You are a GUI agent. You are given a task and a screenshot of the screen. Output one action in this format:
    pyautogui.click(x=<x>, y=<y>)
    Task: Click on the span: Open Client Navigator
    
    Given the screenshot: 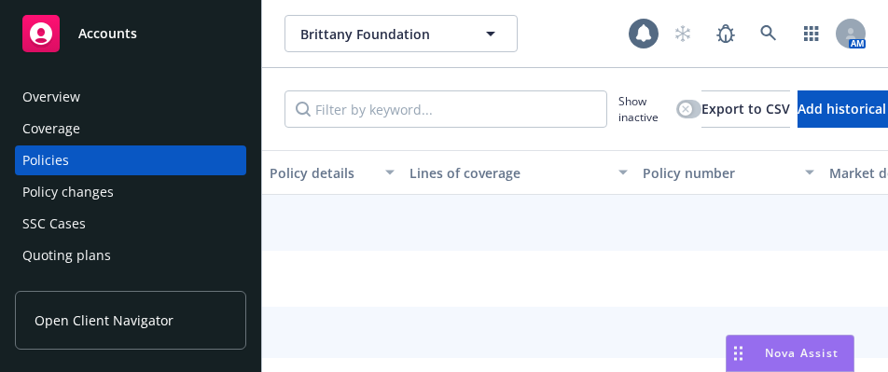 What is the action you would take?
    pyautogui.click(x=104, y=320)
    